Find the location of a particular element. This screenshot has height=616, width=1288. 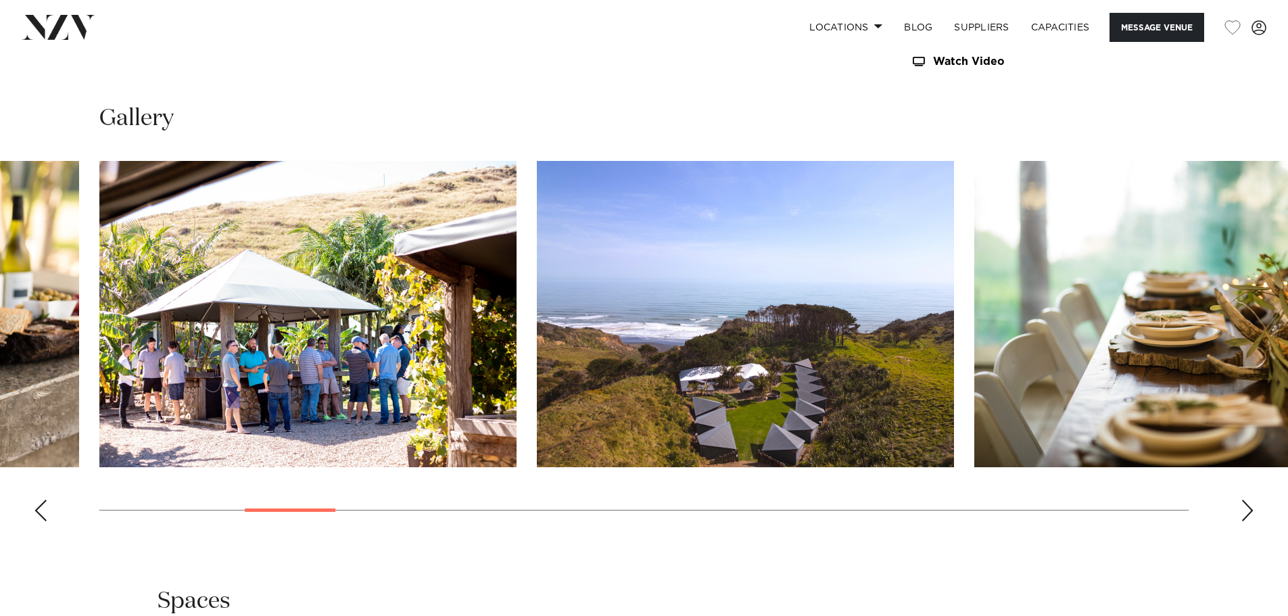

a: Watch Video is located at coordinates (1021, 62).